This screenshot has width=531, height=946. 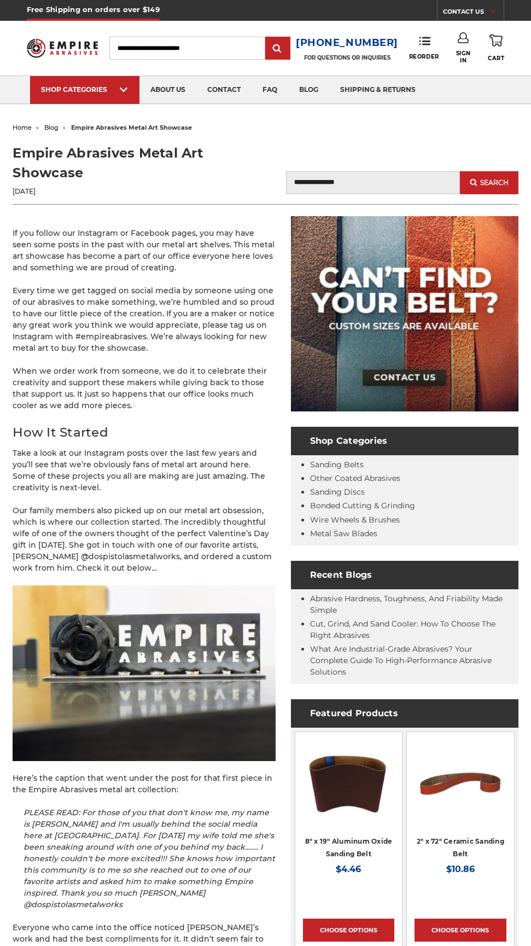 I want to click on a: faq, so click(x=270, y=90).